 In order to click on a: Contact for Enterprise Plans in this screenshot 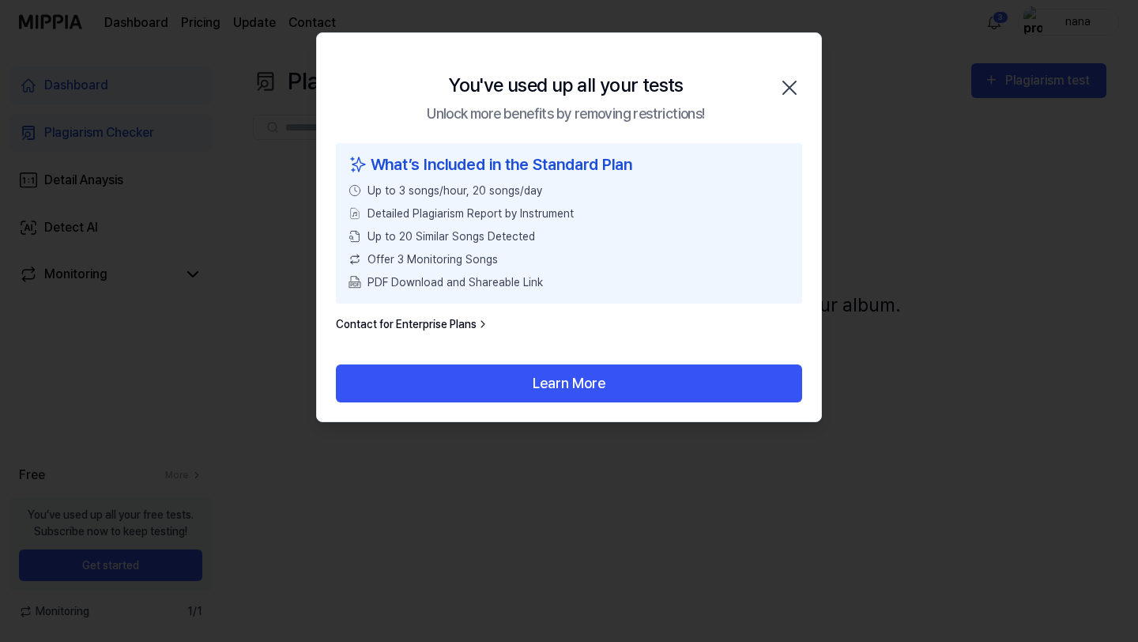, I will do `click(412, 324)`.